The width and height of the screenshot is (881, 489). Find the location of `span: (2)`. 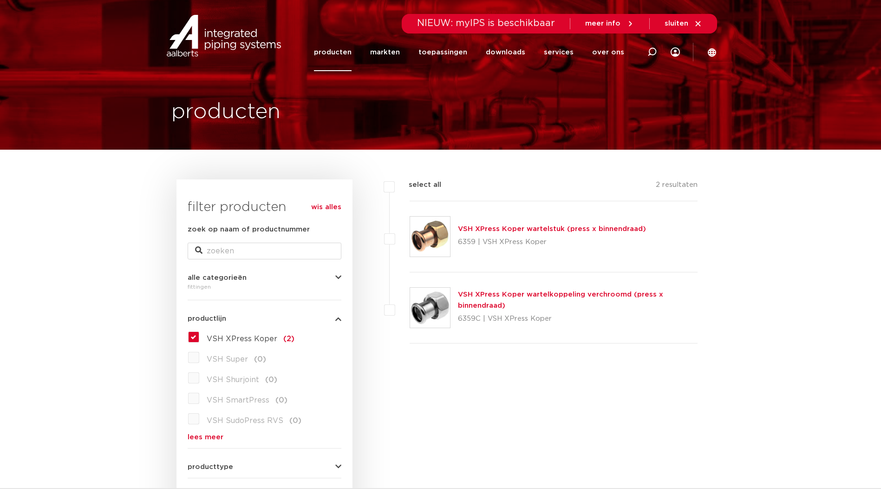

span: (2) is located at coordinates (289, 339).